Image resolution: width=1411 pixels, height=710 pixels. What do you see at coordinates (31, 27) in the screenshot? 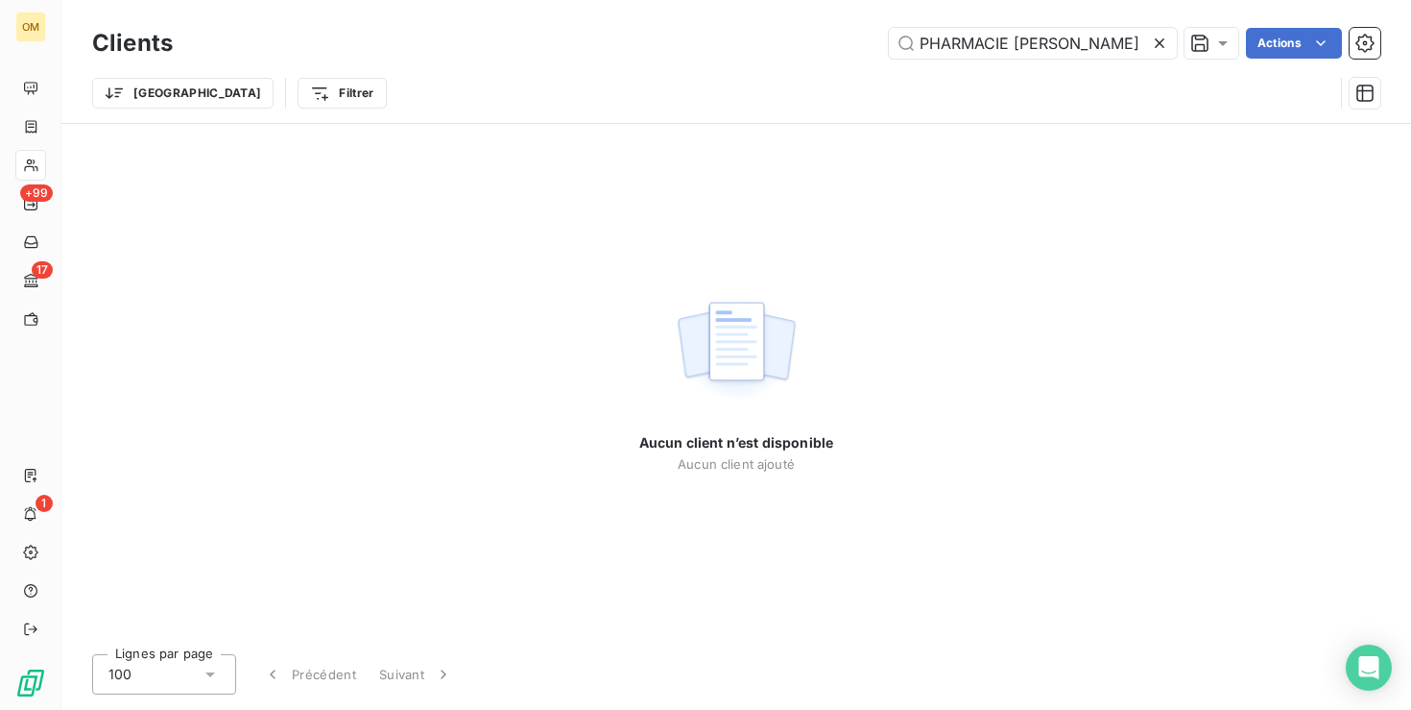
I see `div: OM` at bounding box center [31, 27].